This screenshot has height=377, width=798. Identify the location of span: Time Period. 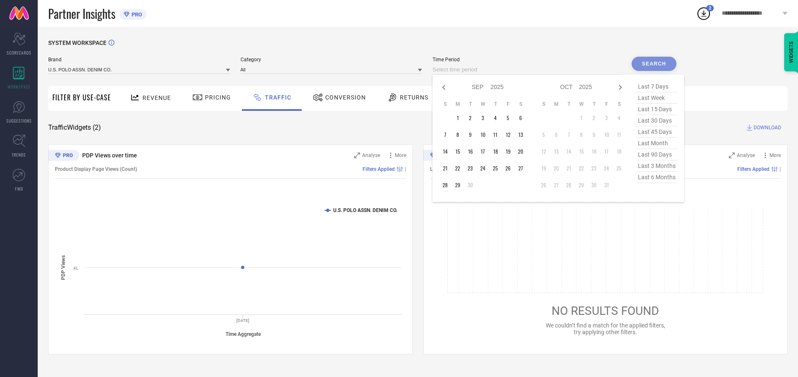
(527, 60).